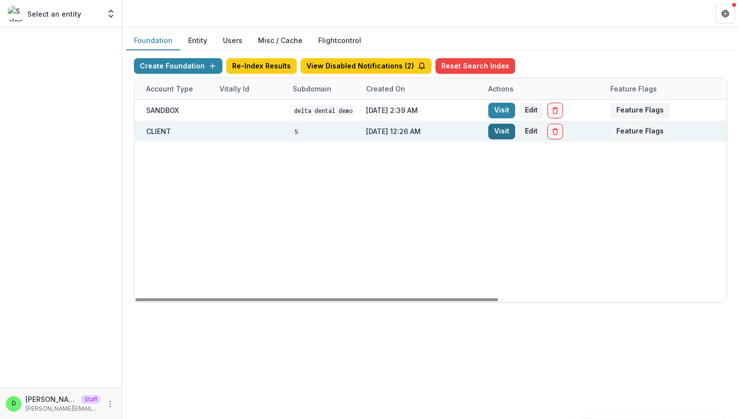  What do you see at coordinates (366, 66) in the screenshot?
I see `button: View Disabled Notifications (2)` at bounding box center [366, 66].